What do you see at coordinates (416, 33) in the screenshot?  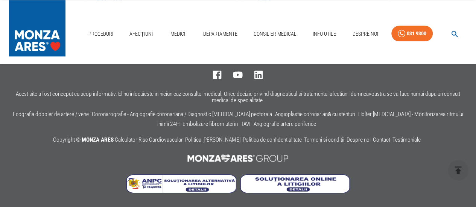 I see `div: 031 9300` at bounding box center [416, 33].